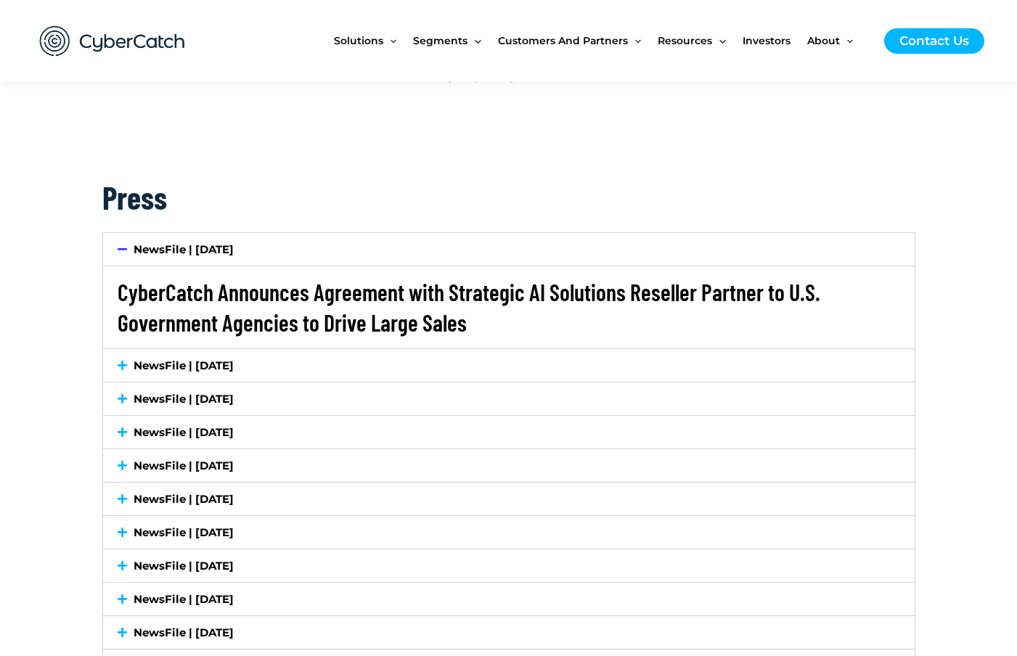  Describe the element at coordinates (602, 41) in the screenshot. I see `nav: Site Navigation: New Main Menu` at that location.